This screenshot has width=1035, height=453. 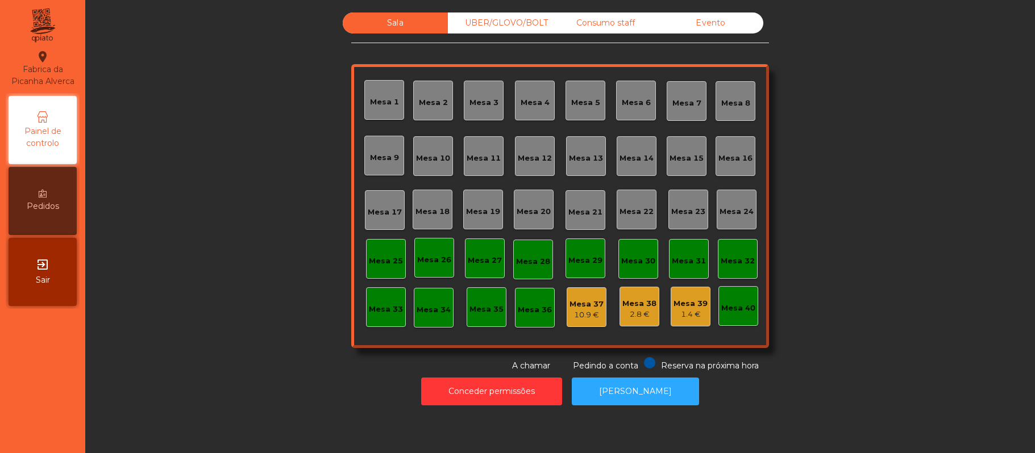 What do you see at coordinates (585, 261) in the screenshot?
I see `div: Mesa 29` at bounding box center [585, 261].